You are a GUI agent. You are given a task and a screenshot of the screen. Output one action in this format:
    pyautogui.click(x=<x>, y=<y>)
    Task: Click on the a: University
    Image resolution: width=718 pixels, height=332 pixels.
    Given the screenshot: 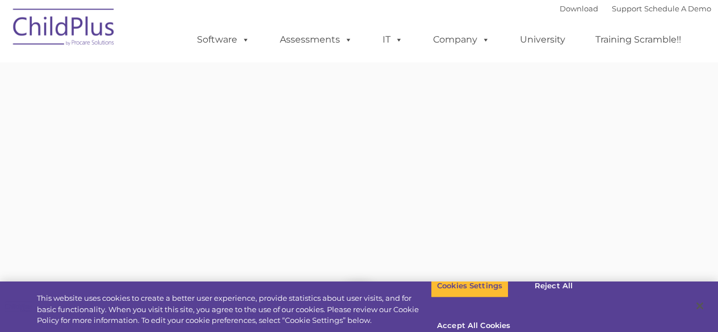 What is the action you would take?
    pyautogui.click(x=543, y=40)
    